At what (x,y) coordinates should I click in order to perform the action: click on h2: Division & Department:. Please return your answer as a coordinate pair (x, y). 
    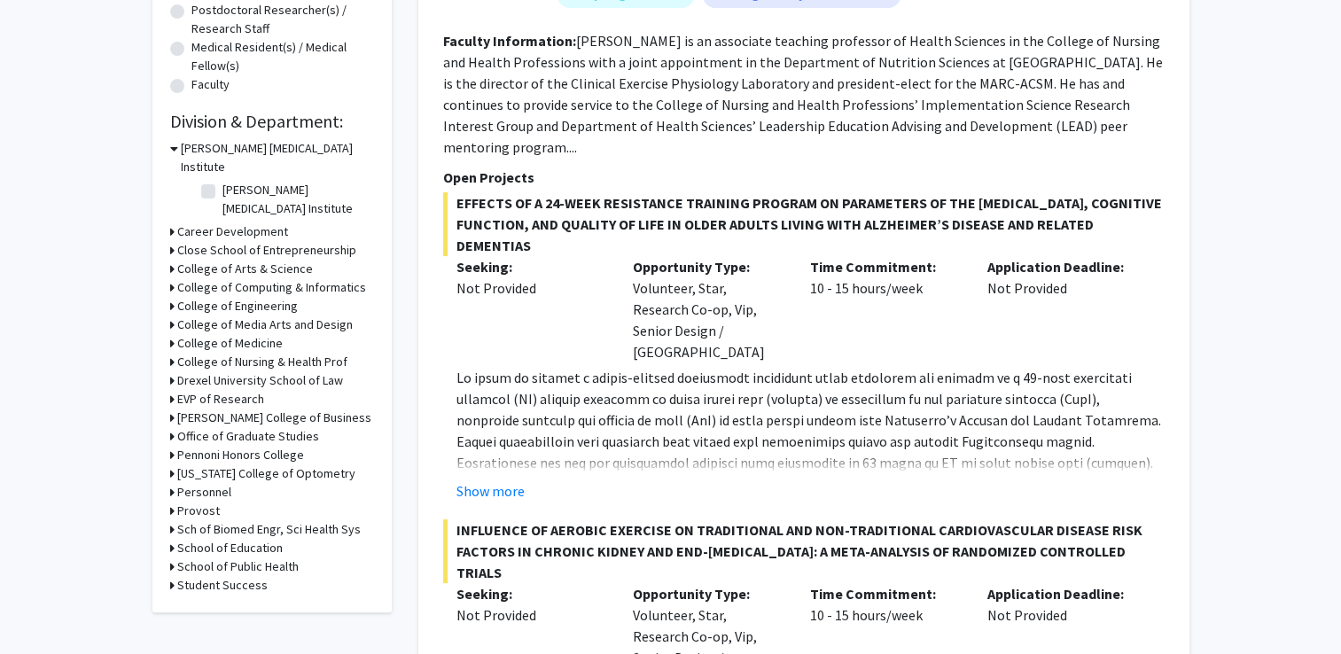
    Looking at the image, I should click on (272, 121).